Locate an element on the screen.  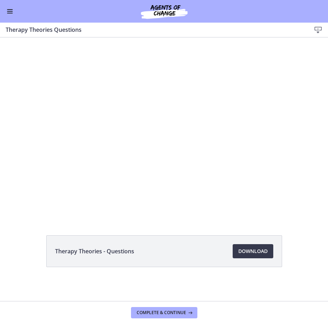
img: Agents of Change is located at coordinates (164, 11).